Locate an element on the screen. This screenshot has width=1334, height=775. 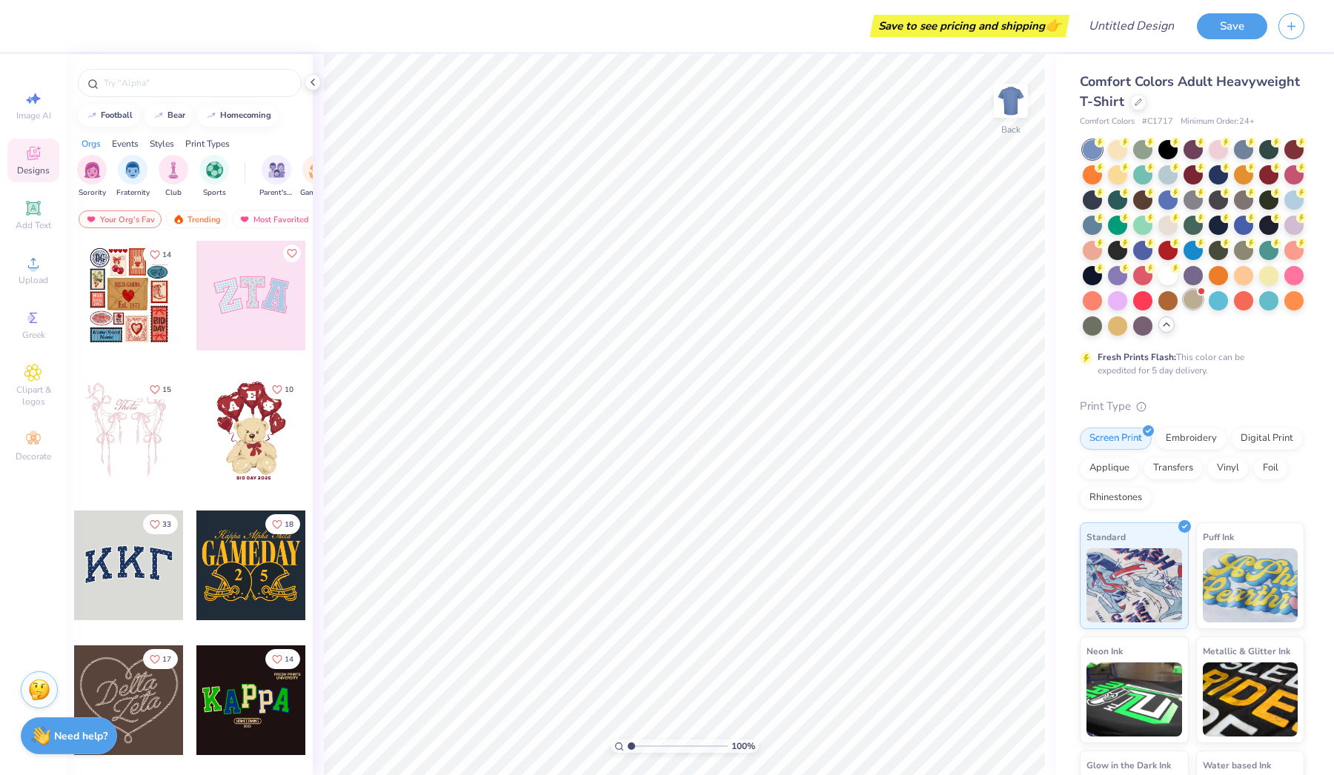
span: 15 is located at coordinates (167, 390).